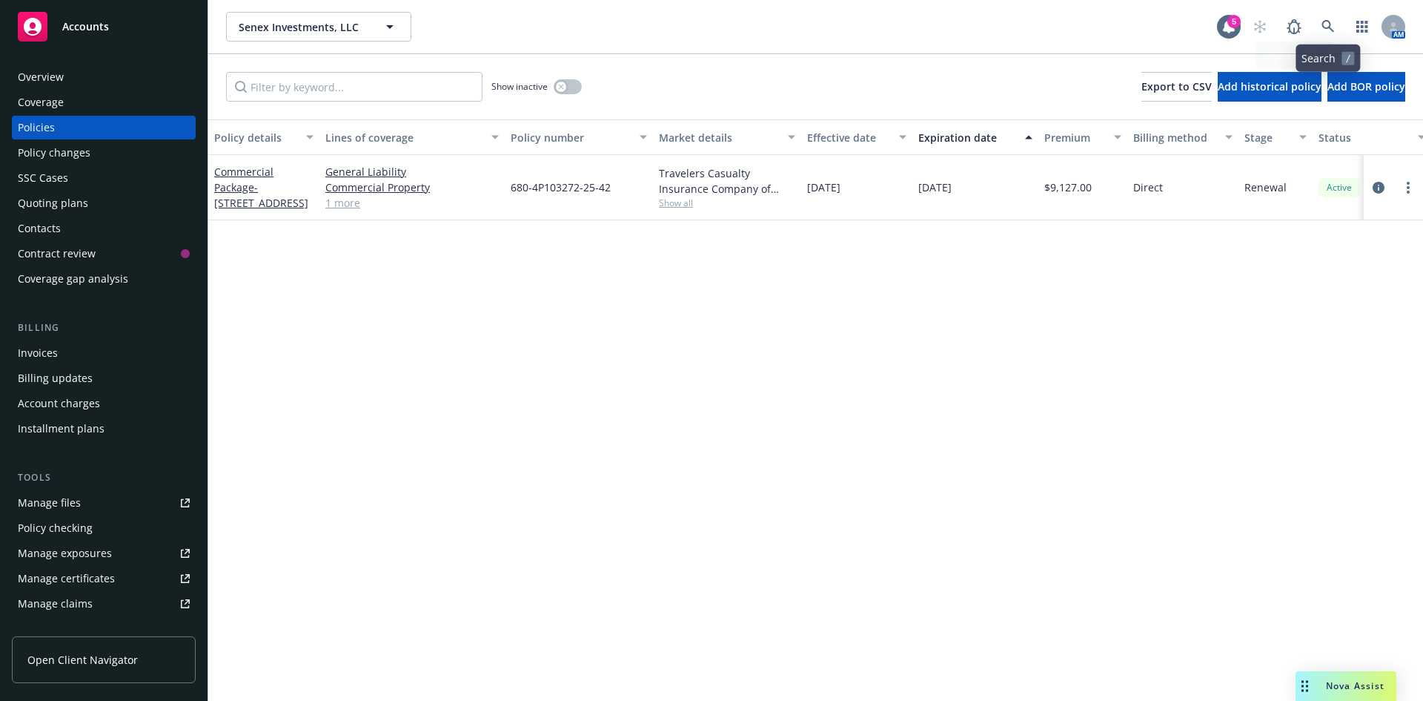  What do you see at coordinates (1177, 87) in the screenshot?
I see `button: Export to CSV` at bounding box center [1177, 87].